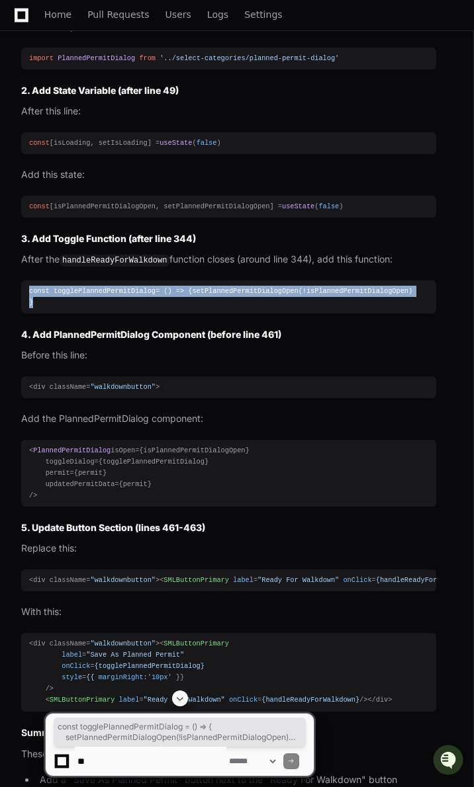  Describe the element at coordinates (123, 677) in the screenshot. I see `span: marginRight:` at that location.